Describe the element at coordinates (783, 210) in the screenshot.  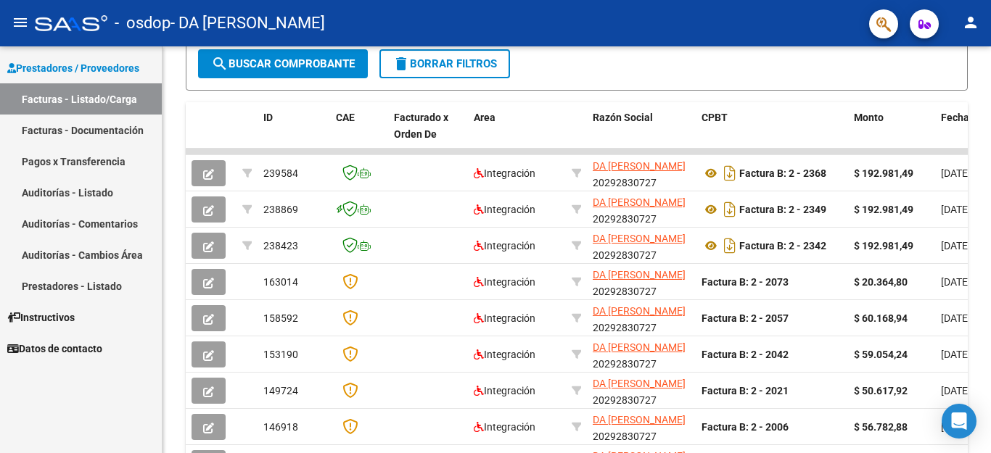
I see `strong: Factura B: 2 - 2349` at that location.